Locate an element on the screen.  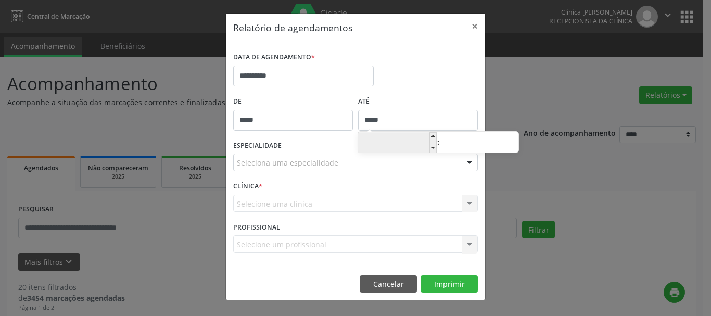
button: Cancelar is located at coordinates (388, 284).